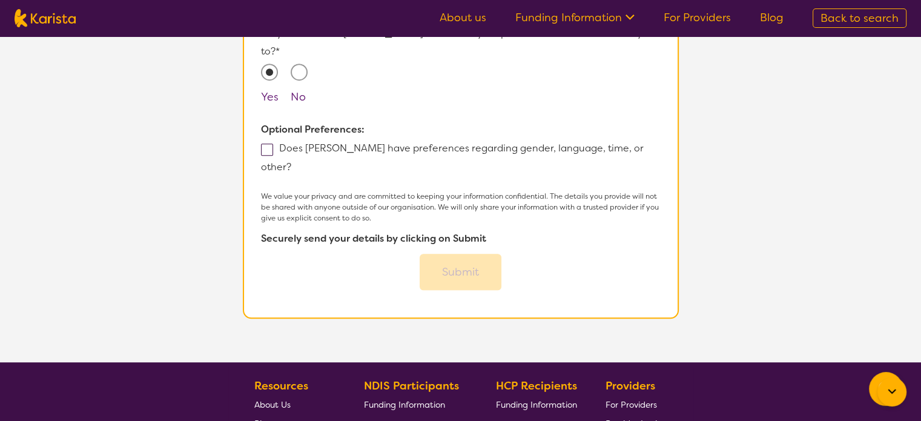  Describe the element at coordinates (886, 389) in the screenshot. I see `button: Channel Menu` at that location.